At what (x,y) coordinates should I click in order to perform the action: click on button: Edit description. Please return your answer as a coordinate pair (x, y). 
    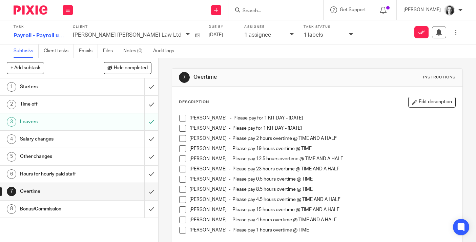
    Looking at the image, I should click on (432, 102).